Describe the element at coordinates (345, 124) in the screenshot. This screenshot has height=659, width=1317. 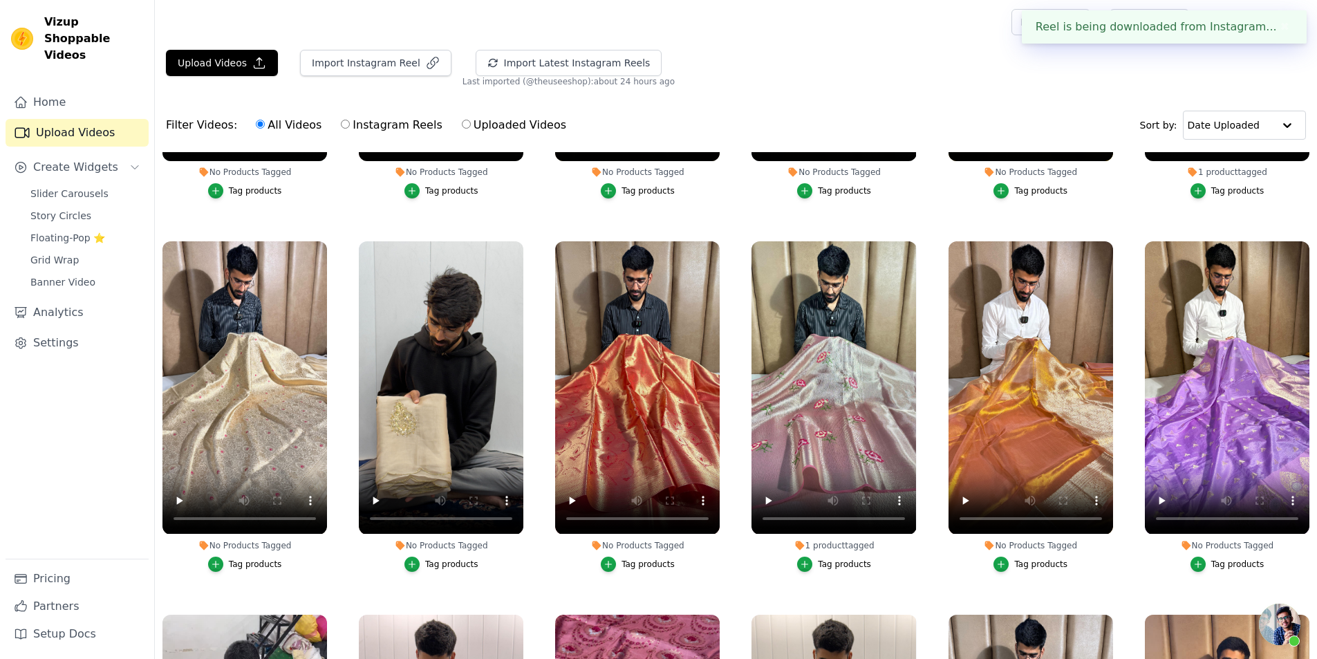
I see `input: Instagram Reels` at that location.